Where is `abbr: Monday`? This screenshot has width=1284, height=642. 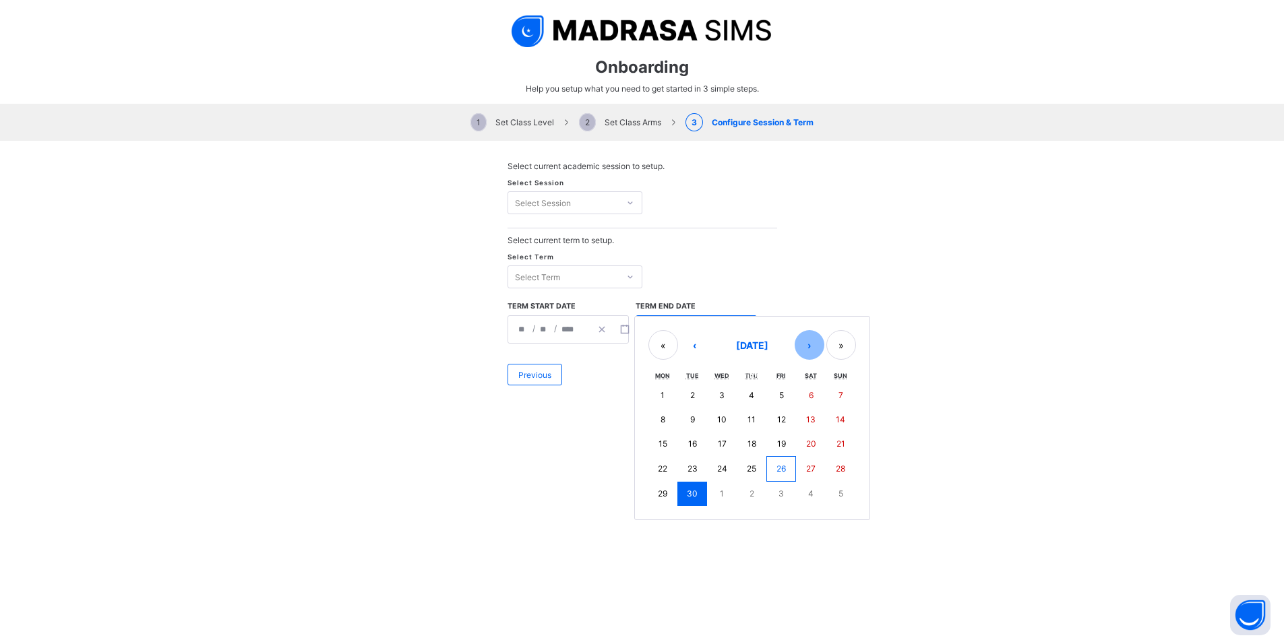
abbr: Monday is located at coordinates (662, 375).